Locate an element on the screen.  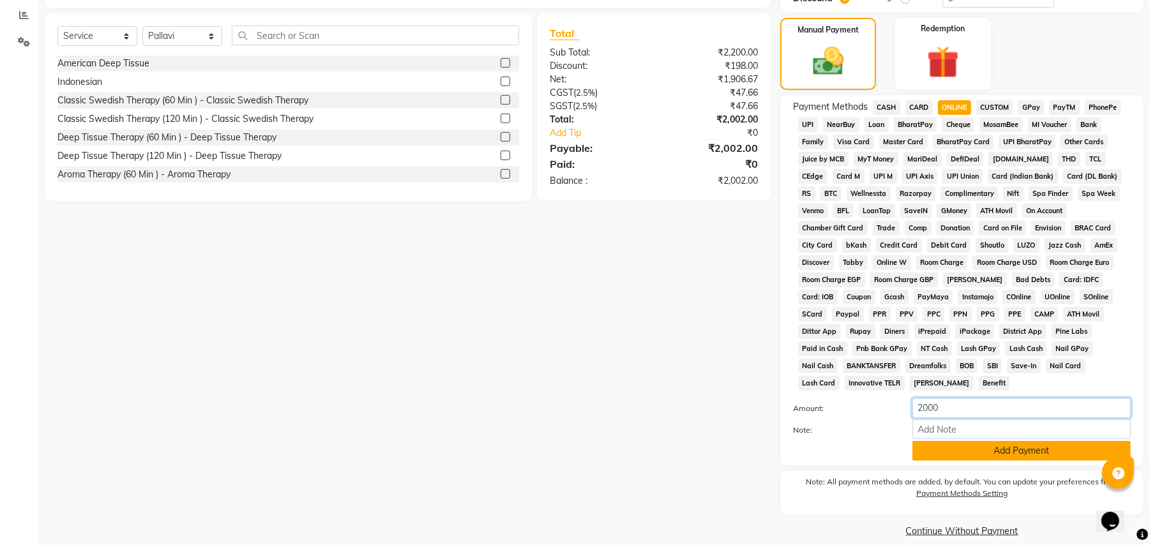
span: CUSTOM is located at coordinates (995, 107).